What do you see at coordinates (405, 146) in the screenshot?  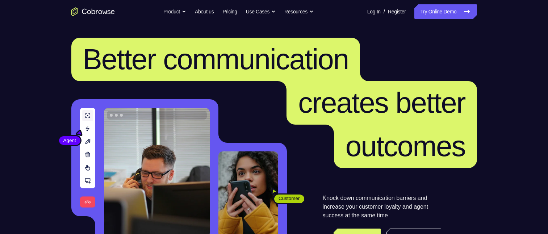 I see `span: outcomes` at bounding box center [405, 146].